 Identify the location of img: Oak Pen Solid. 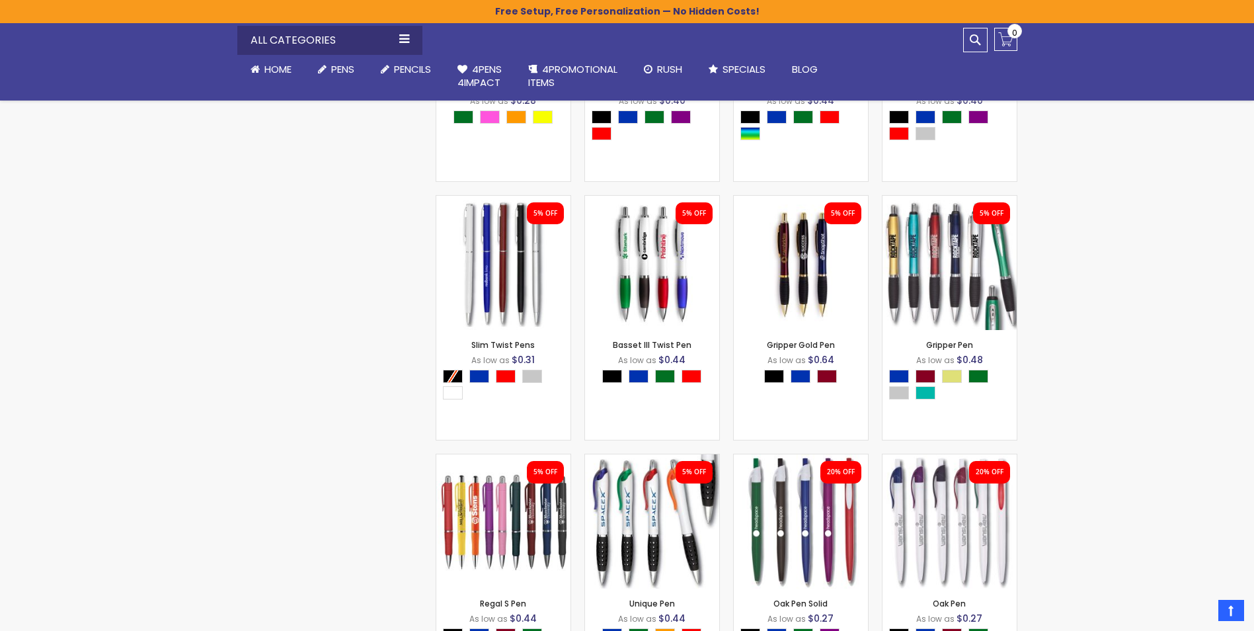
(800, 521).